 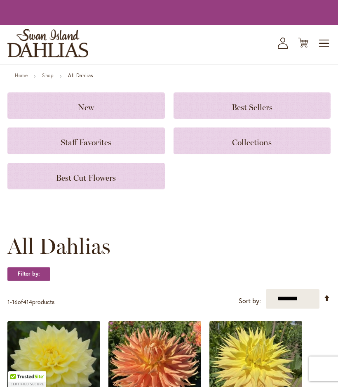 What do you see at coordinates (86, 176) in the screenshot?
I see `a: Best Cut Flowers` at bounding box center [86, 176].